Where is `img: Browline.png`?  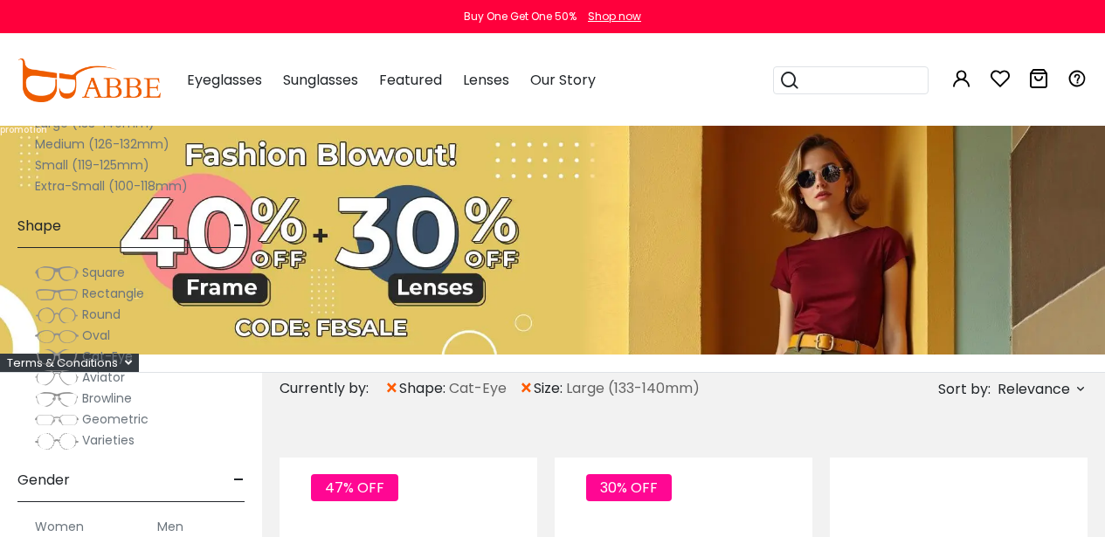 img: Browline.png is located at coordinates (57, 399).